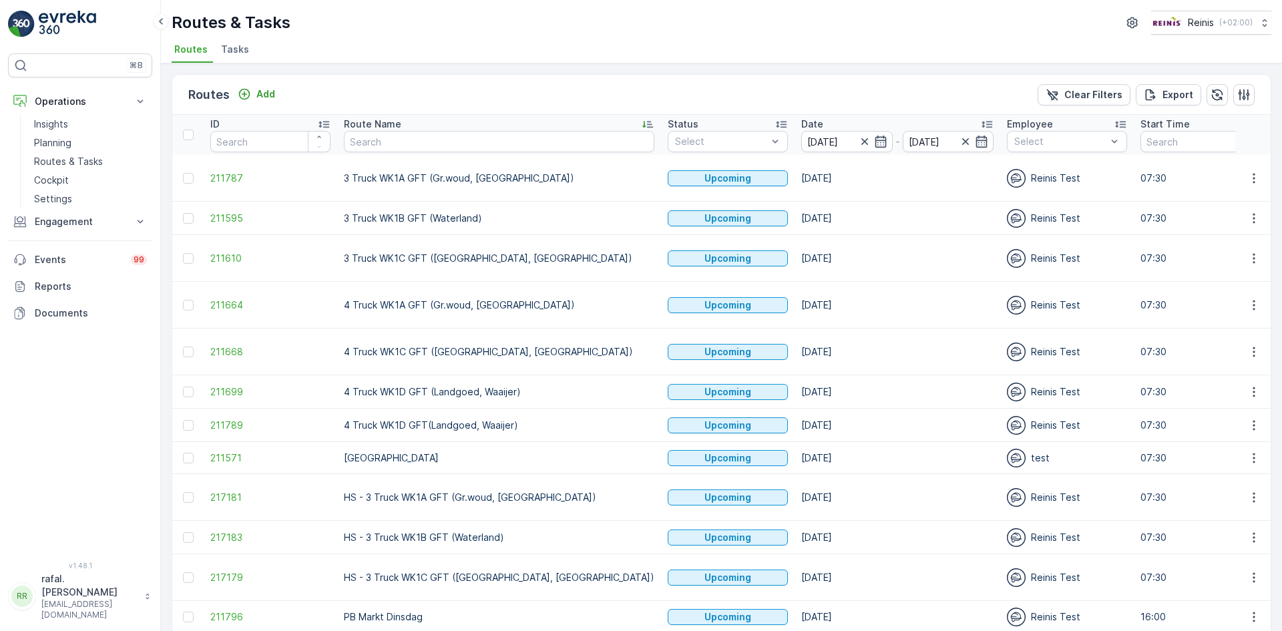 This screenshot has height=631, width=1282. I want to click on a: 211796, so click(270, 617).